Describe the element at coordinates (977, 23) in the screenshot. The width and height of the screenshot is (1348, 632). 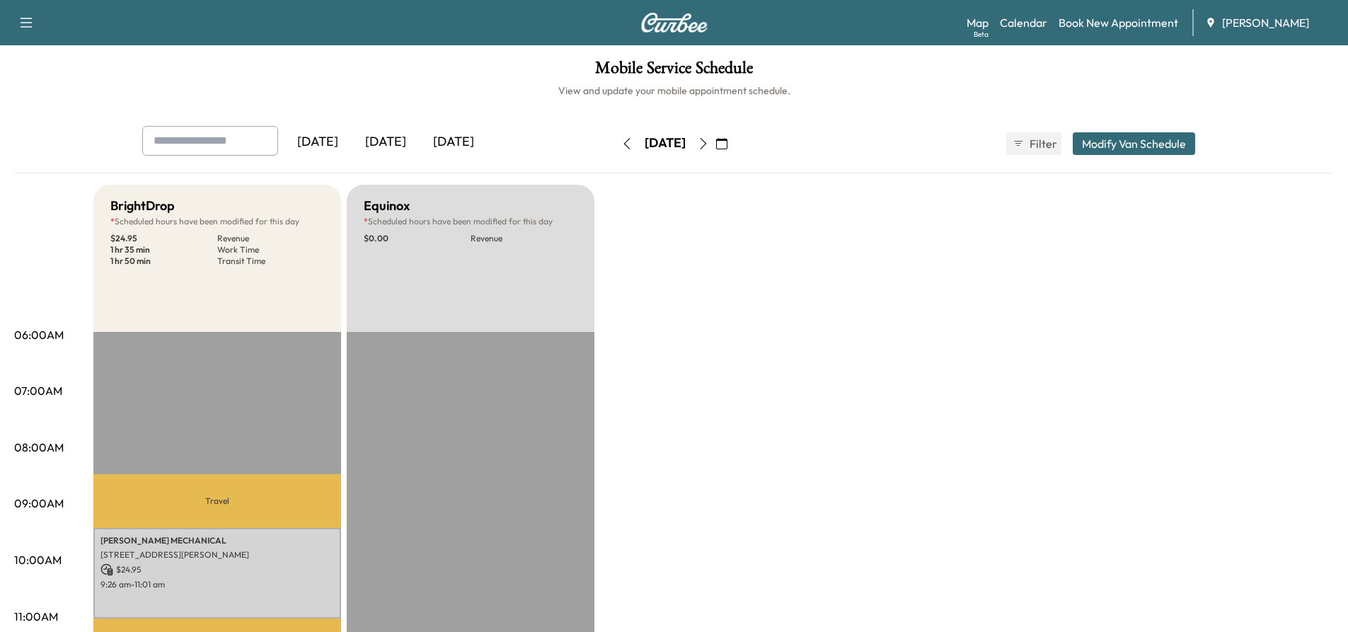
I see `a: MapBeta` at that location.